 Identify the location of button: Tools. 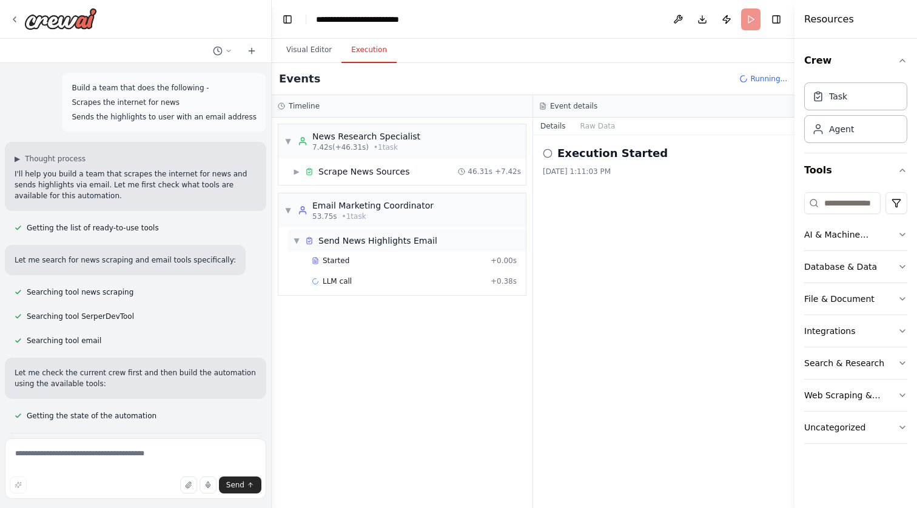
(856, 170).